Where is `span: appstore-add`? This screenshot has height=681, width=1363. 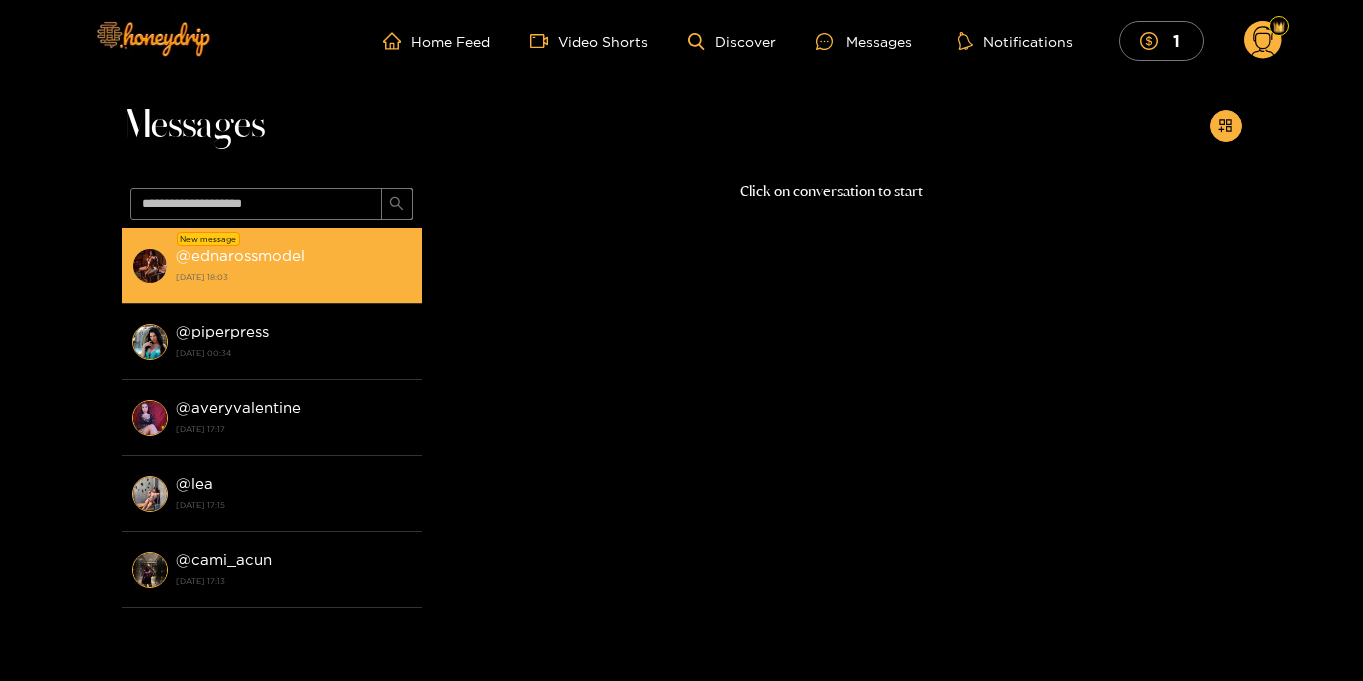
span: appstore-add is located at coordinates (1225, 126).